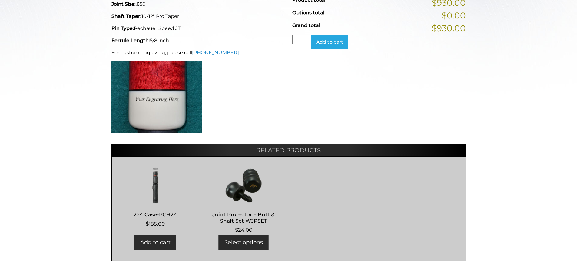 Image resolution: width=577 pixels, height=276 pixels. What do you see at coordinates (155, 185) in the screenshot?
I see `img: 2x4 Case-PCH24` at bounding box center [155, 185].